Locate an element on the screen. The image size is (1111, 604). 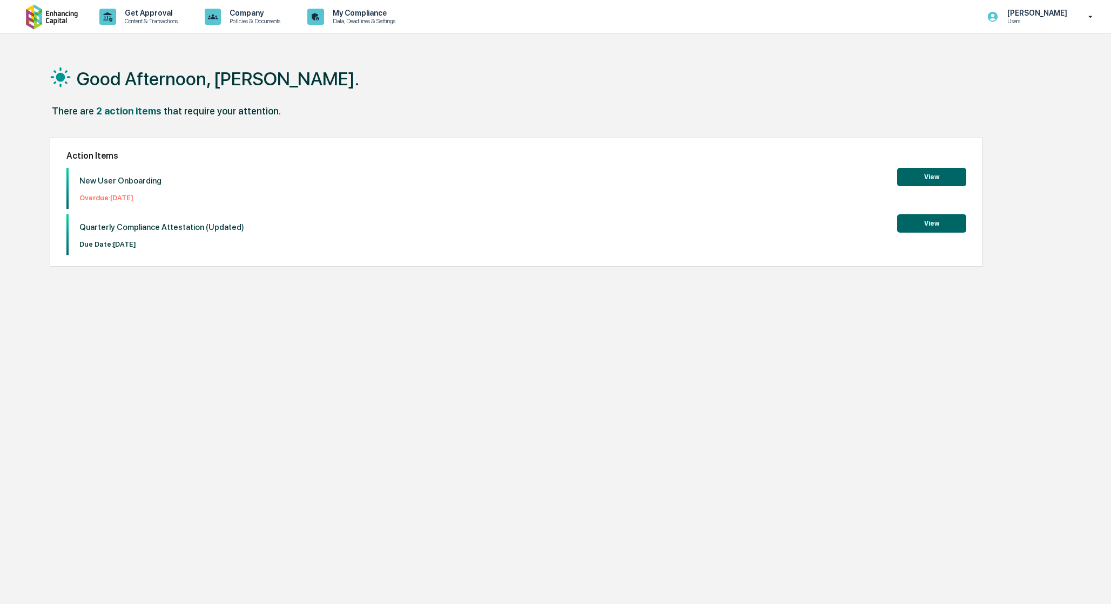
p: Quarterly Compliance Attestation (Updated) is located at coordinates (161, 227).